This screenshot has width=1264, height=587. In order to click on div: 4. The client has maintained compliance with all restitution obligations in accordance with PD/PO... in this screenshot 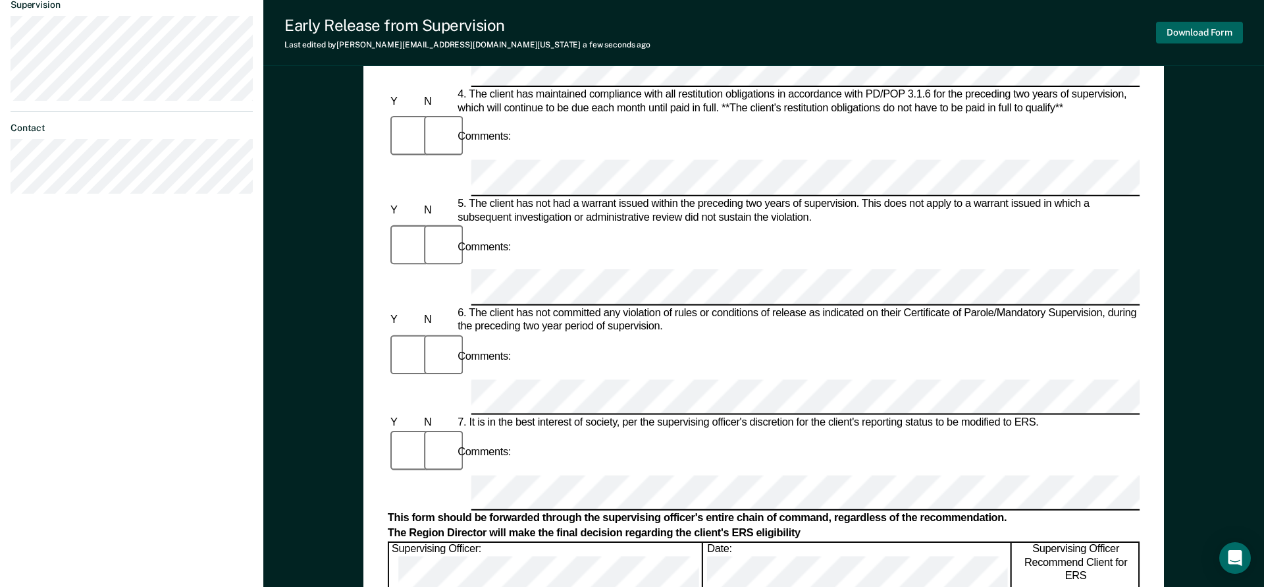, I will do `click(797, 101)`.